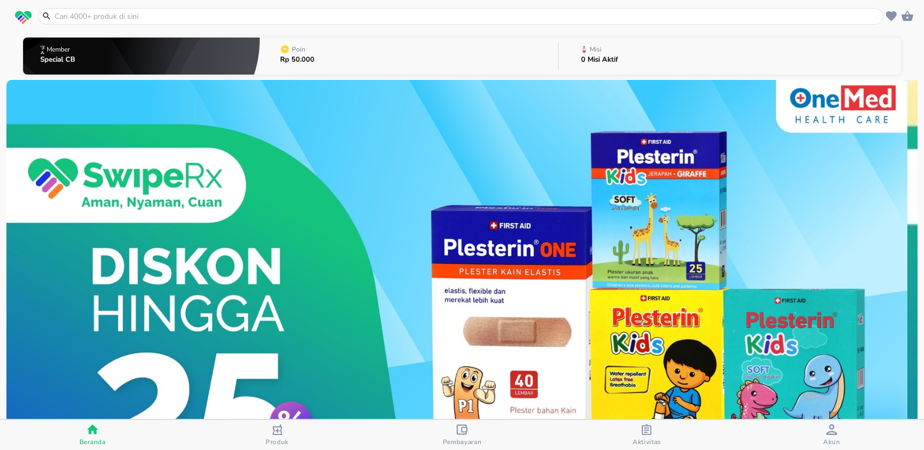 The image size is (924, 450). What do you see at coordinates (92, 442) in the screenshot?
I see `span: Beranda` at bounding box center [92, 442].